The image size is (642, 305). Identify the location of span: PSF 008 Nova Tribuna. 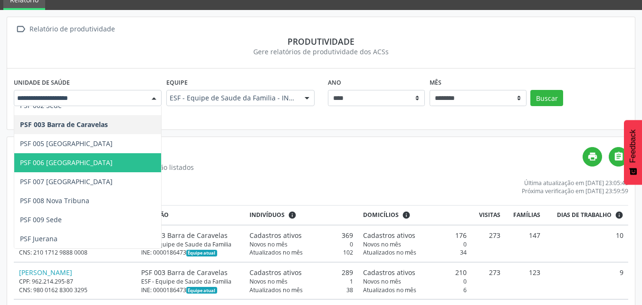
(55, 200).